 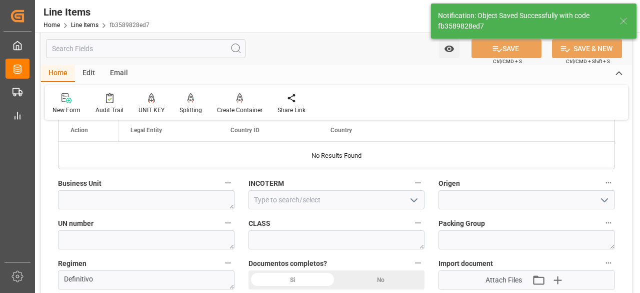 What do you see at coordinates (228, 223) in the screenshot?
I see `button: UN number` at bounding box center [228, 223].